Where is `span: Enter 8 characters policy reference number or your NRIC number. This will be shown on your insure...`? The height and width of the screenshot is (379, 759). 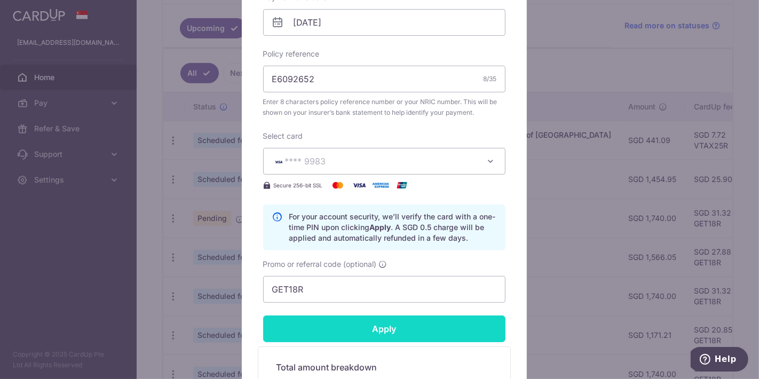 span: Enter 8 characters policy reference number or your NRIC number. This will be shown on your insure... is located at coordinates (384, 107).